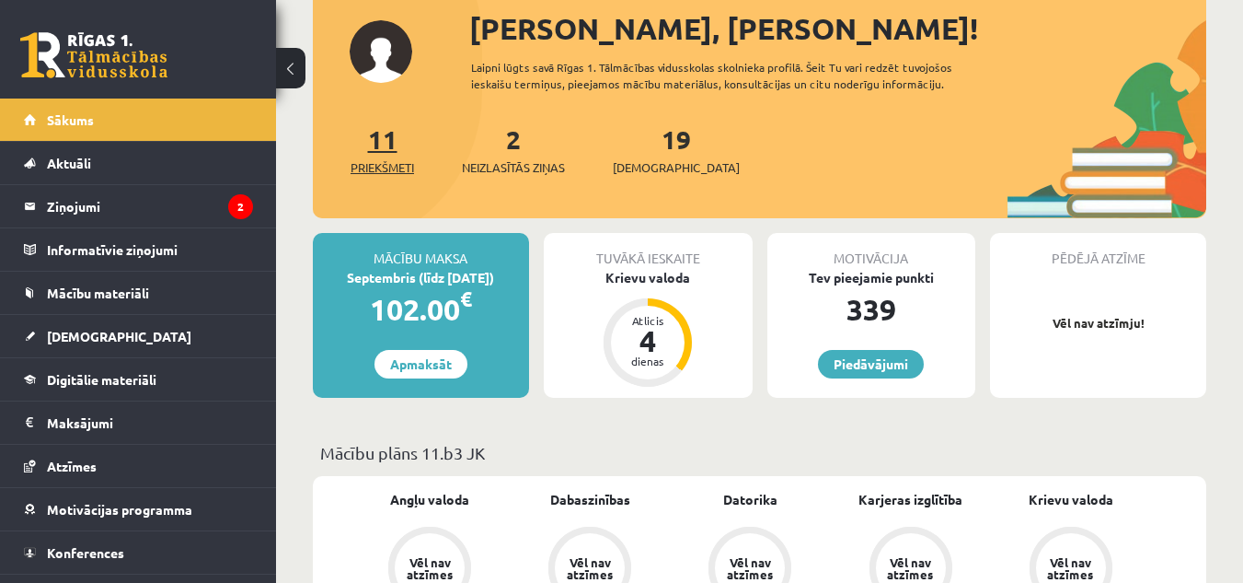 This screenshot has height=583, width=1243. Describe the element at coordinates (72, 466) in the screenshot. I see `span: Atzīmes` at that location.